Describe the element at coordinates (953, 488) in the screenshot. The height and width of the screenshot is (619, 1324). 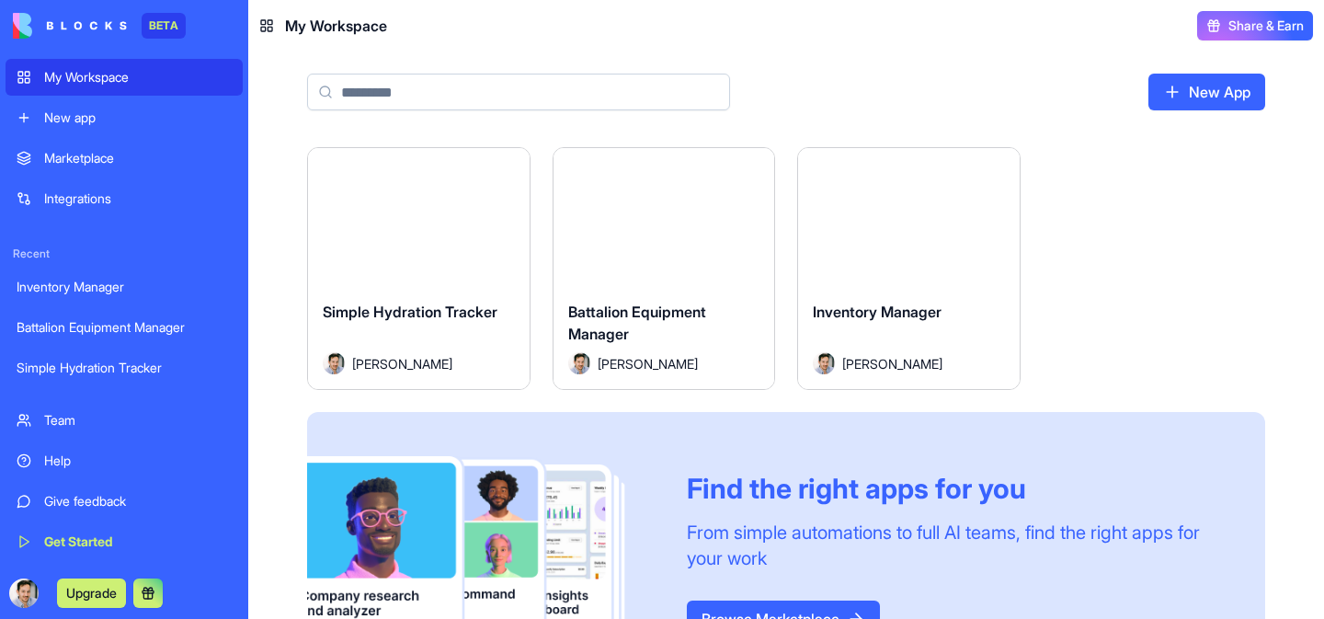
I see `div: Find the right apps for you` at that location.